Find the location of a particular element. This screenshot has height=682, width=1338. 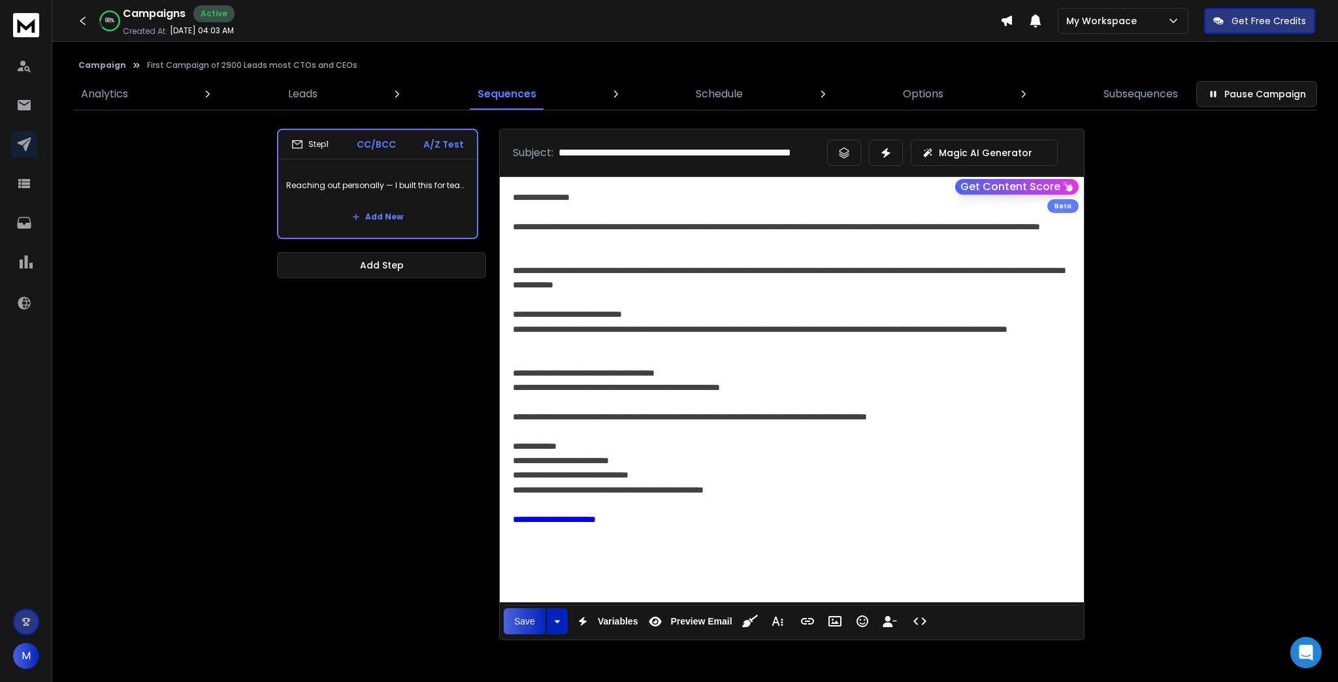

p: Leads is located at coordinates (303, 94).